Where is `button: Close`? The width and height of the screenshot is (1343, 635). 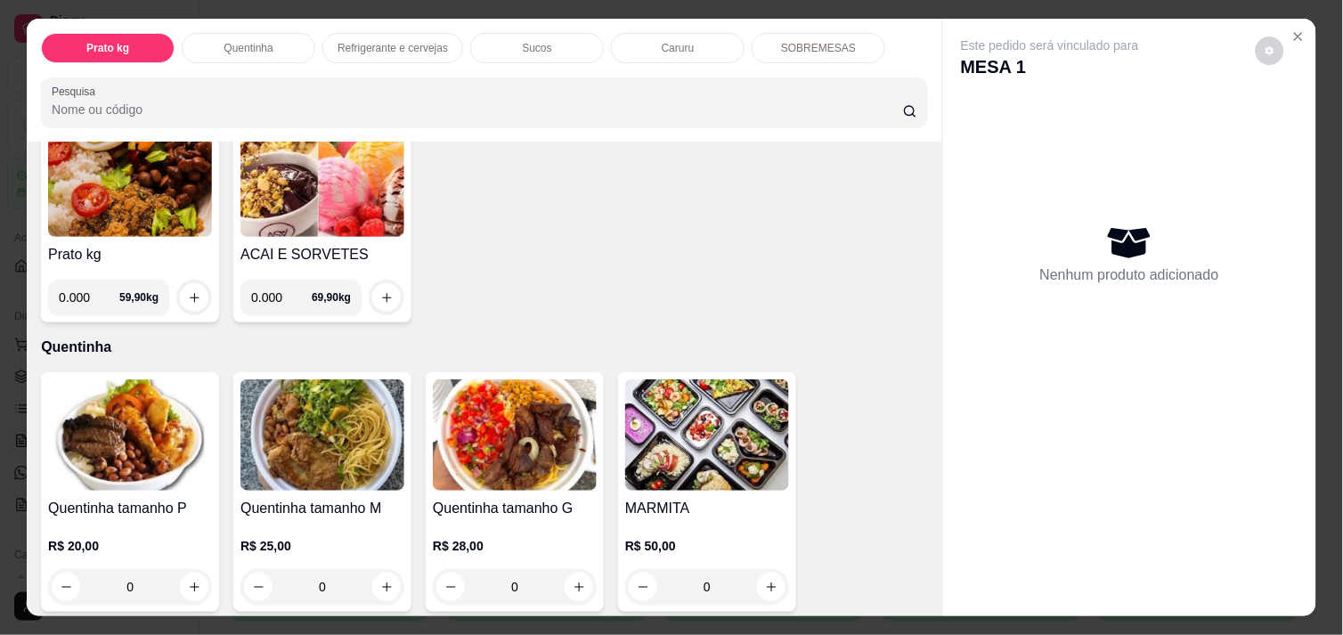
button: Close is located at coordinates (1299, 37).